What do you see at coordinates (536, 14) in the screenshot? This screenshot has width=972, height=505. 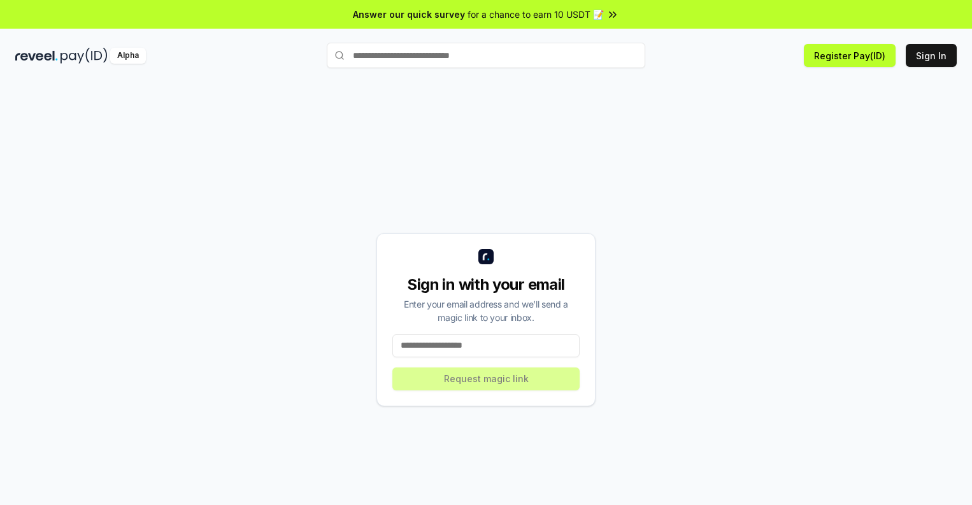 I see `span: for a chance to earn 10 USDT 📝` at bounding box center [536, 14].